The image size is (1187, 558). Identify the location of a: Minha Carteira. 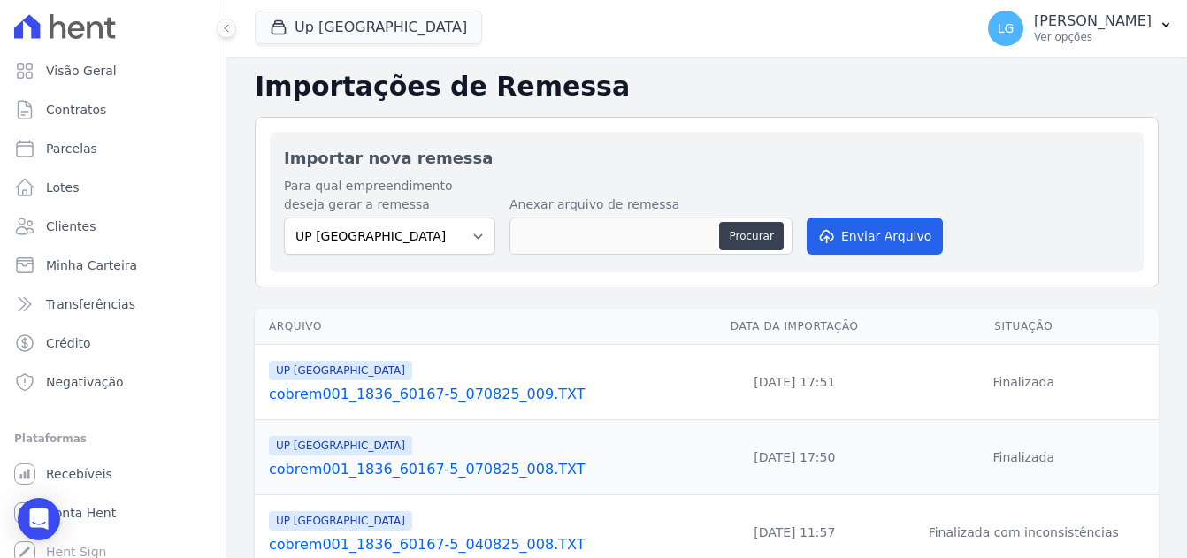
(112, 265).